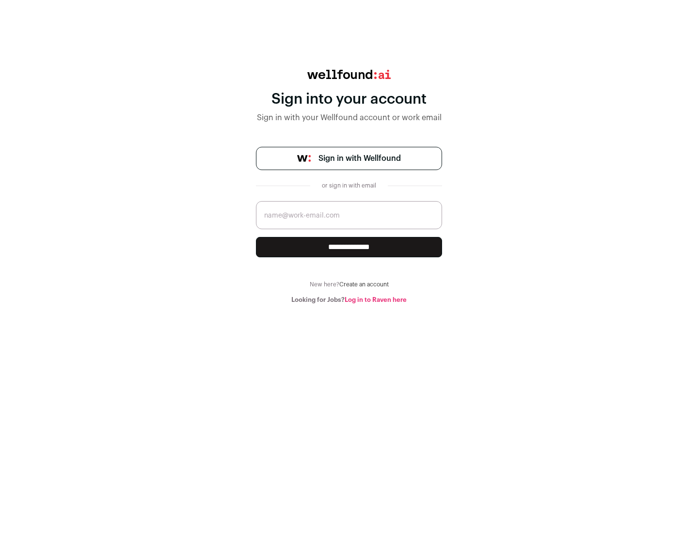 This screenshot has height=533, width=698. I want to click on img: wellfound:ai, so click(349, 74).